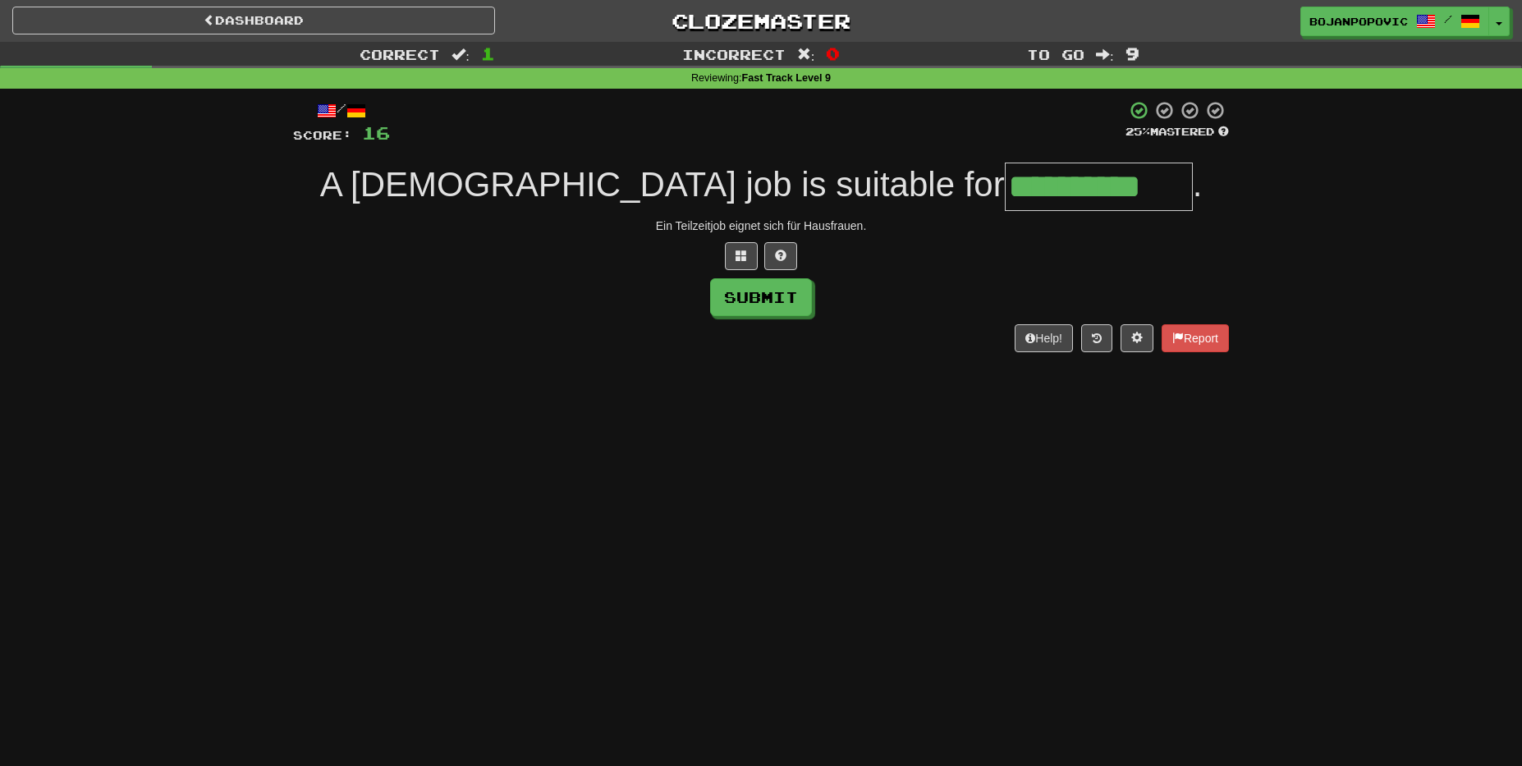 The image size is (1522, 766). I want to click on span: bojanpopovic, so click(1359, 21).